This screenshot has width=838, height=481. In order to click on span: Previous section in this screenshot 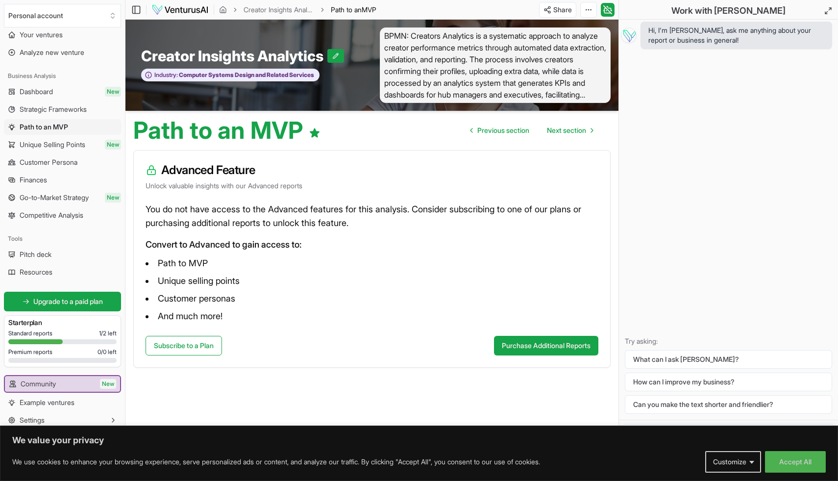, I will do `click(503, 130)`.